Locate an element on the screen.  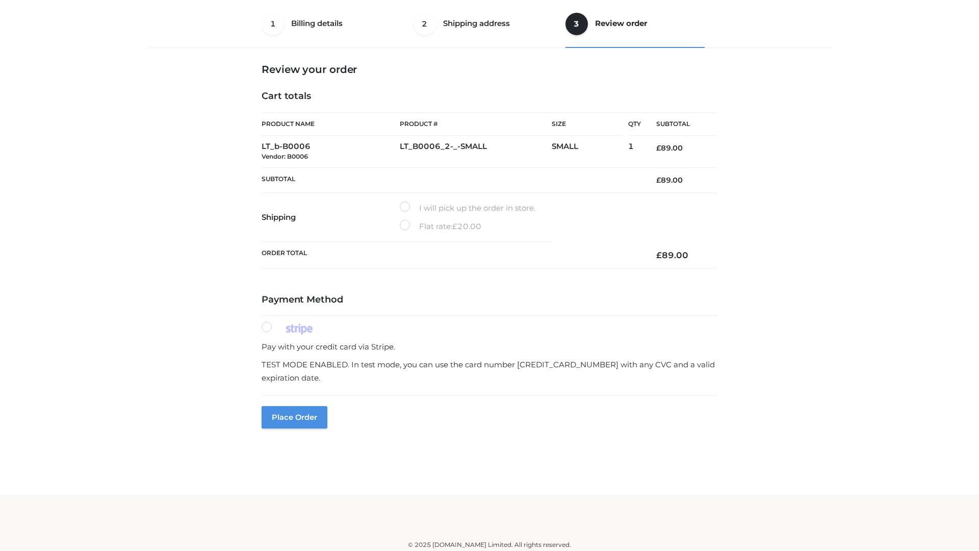
label: I will pick up the order in store. is located at coordinates (468, 208).